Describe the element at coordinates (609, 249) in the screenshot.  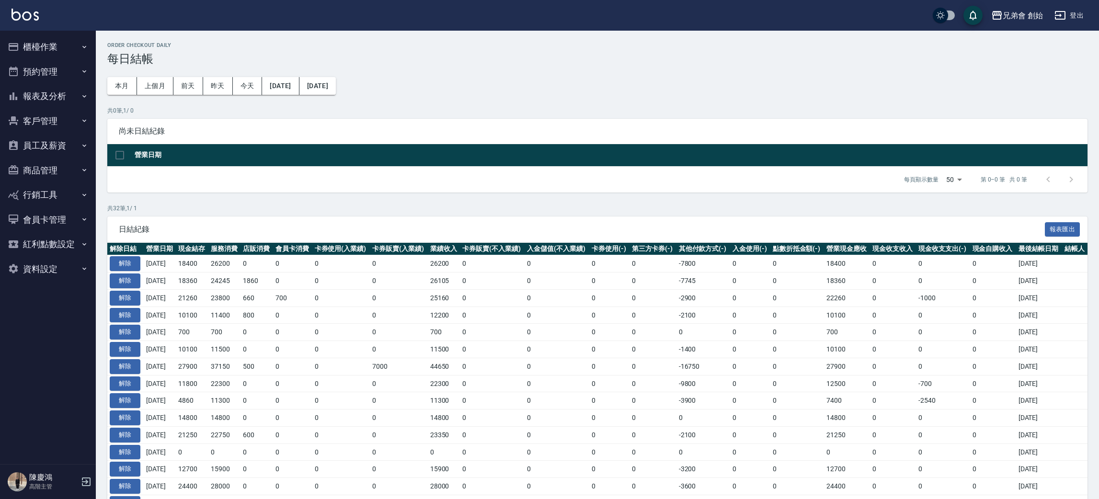
I see `th: 卡券使用(-)` at that location.